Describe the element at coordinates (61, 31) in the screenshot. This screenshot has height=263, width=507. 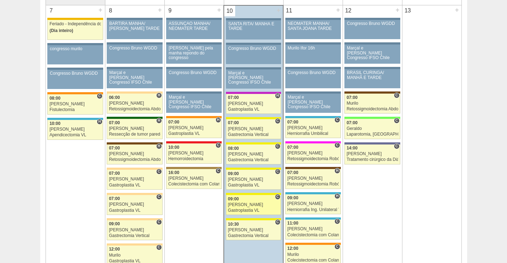
I see `span: (Dia inteiro)` at that location.